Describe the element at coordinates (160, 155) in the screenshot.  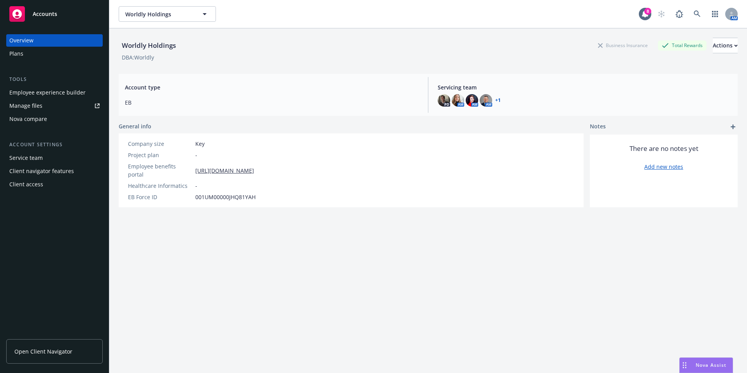
I see `div: Project plan` at that location.